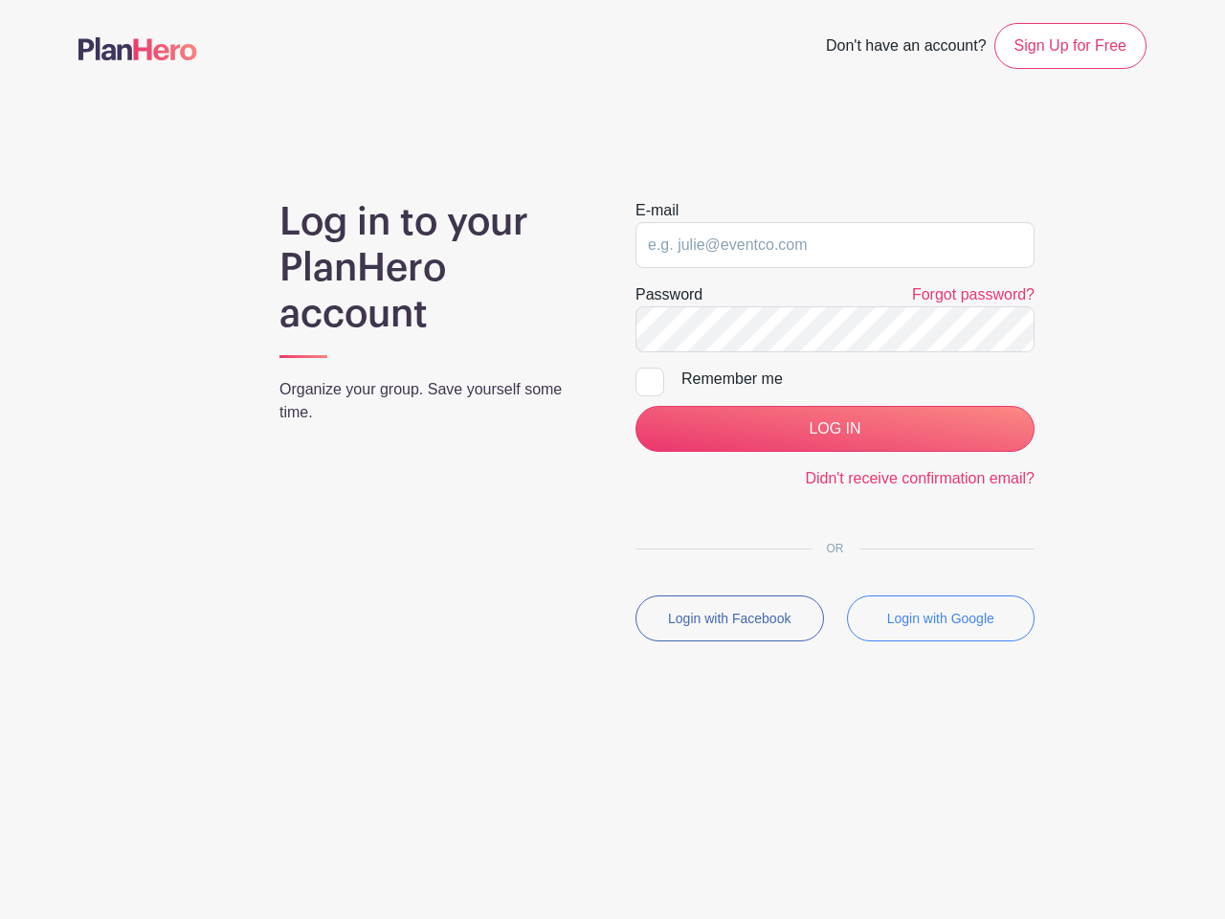  Describe the element at coordinates (729, 618) in the screenshot. I see `button: Login with Facebook` at that location.